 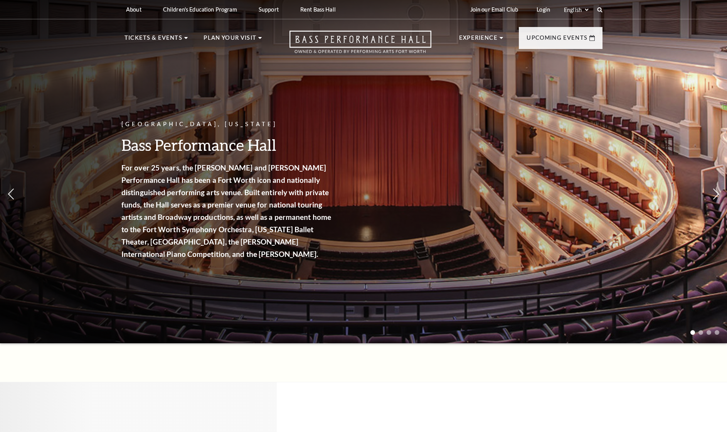 What do you see at coordinates (227, 144) in the screenshot?
I see `h3: Bass Performance Hall` at bounding box center [227, 144].